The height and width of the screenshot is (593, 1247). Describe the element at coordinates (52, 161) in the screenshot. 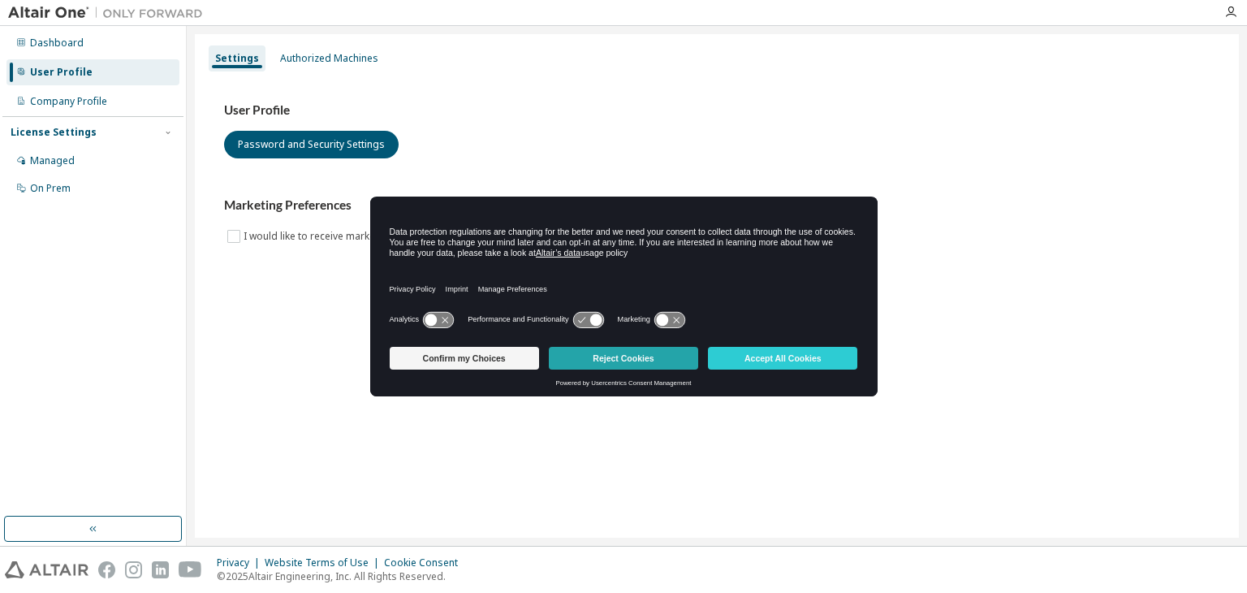

I see `div: Managed` at that location.